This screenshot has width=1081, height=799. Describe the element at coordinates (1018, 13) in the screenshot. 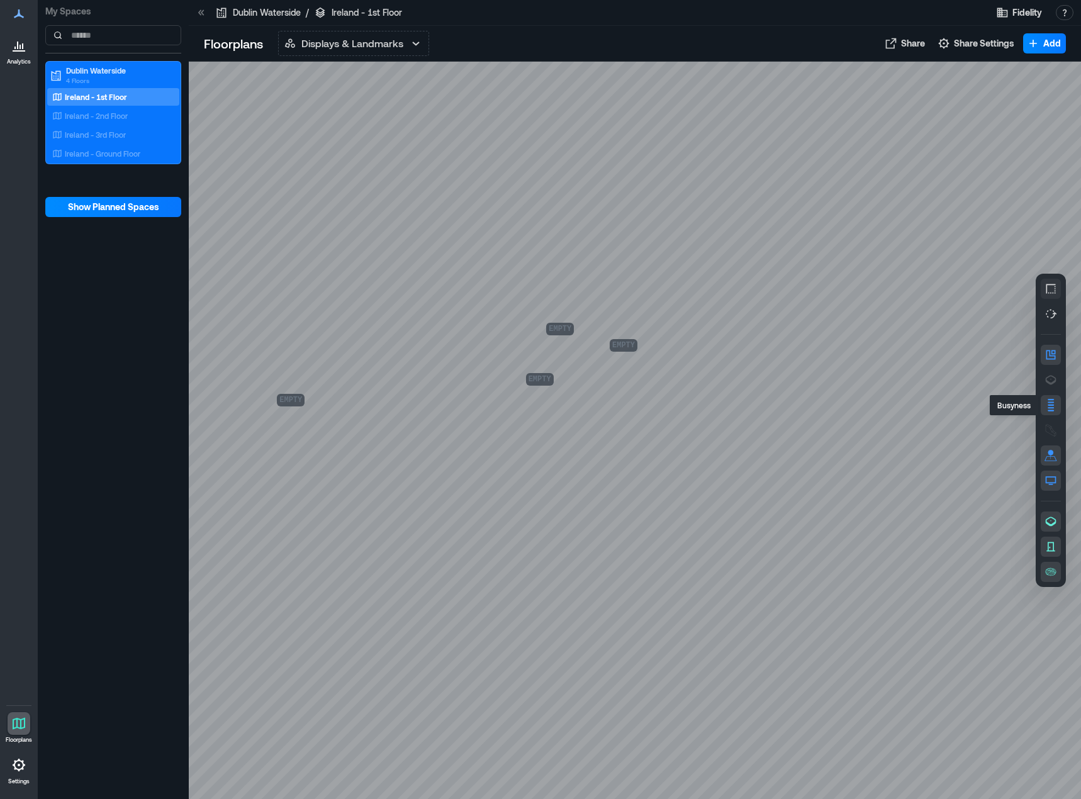

I see `button: Fidelity` at that location.